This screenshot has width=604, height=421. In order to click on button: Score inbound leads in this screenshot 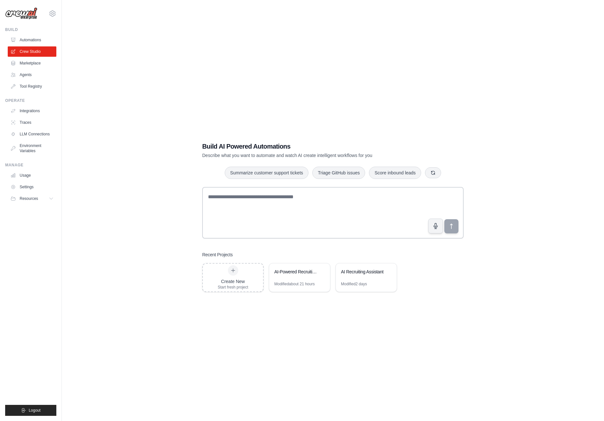, I will do `click(395, 173)`.